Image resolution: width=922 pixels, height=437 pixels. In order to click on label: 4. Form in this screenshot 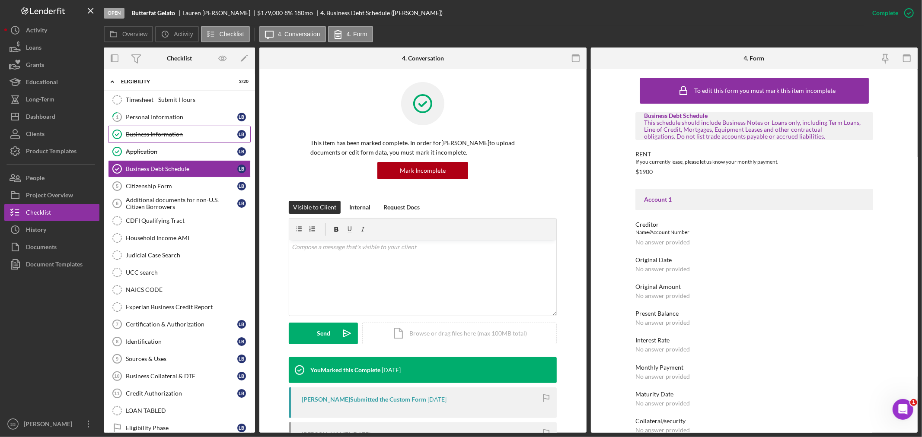, I will do `click(357, 34)`.